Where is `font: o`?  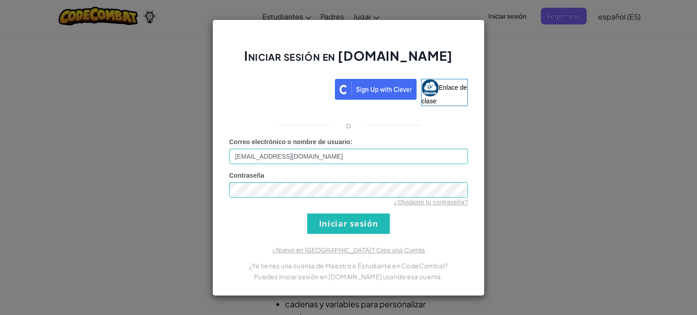 font: o is located at coordinates (349, 125).